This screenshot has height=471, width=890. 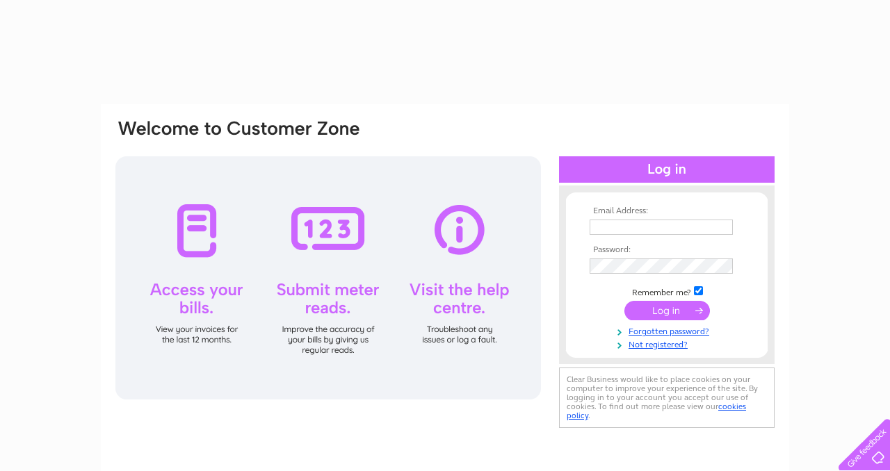 What do you see at coordinates (667, 291) in the screenshot?
I see `td: Remember me?` at bounding box center [667, 291].